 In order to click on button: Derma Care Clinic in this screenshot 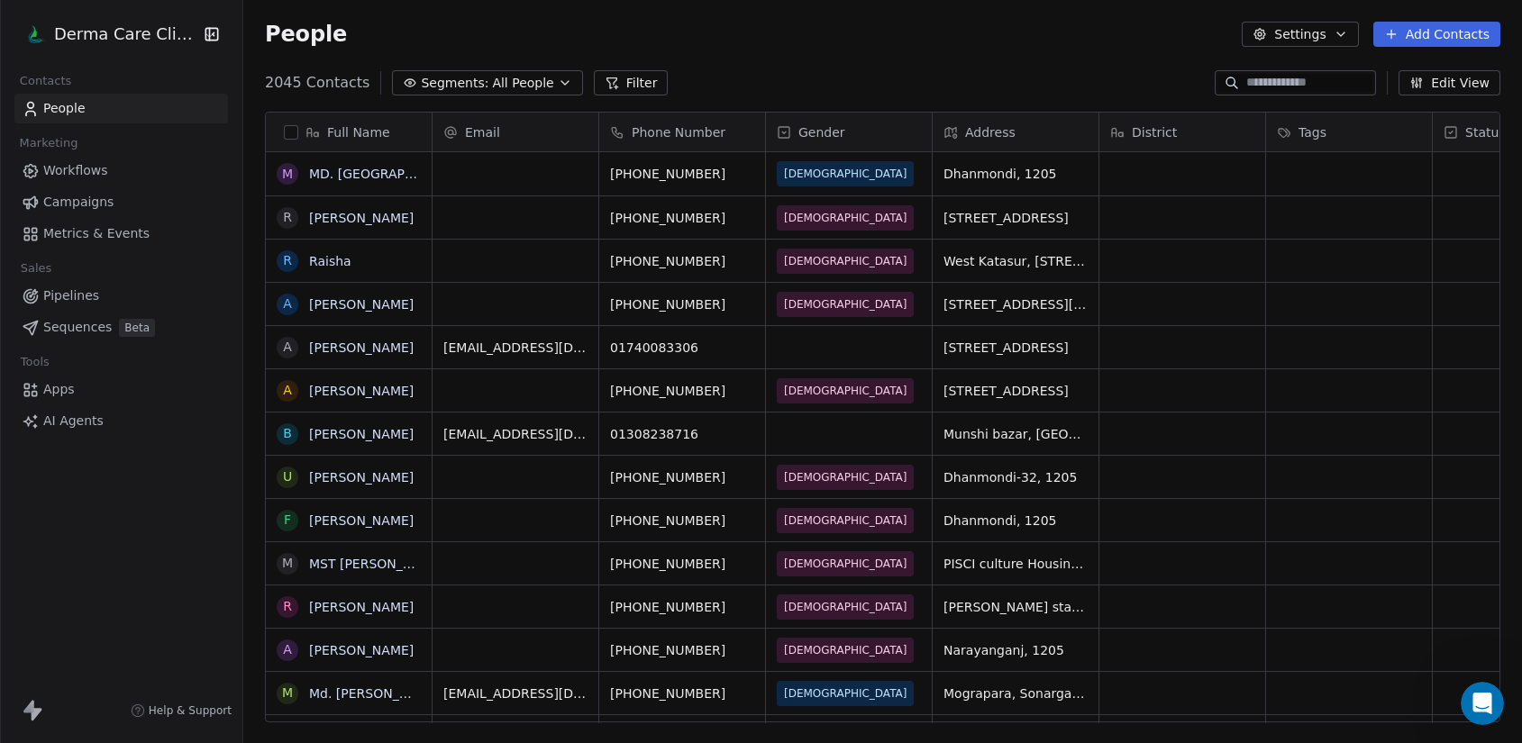, I will do `click(106, 34)`.